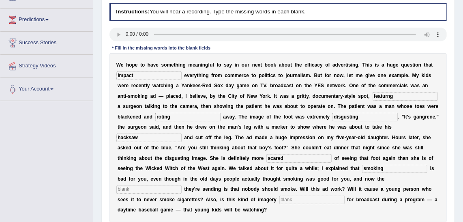  Describe the element at coordinates (47, 65) in the screenshot. I see `a: Strategy Videos` at that location.